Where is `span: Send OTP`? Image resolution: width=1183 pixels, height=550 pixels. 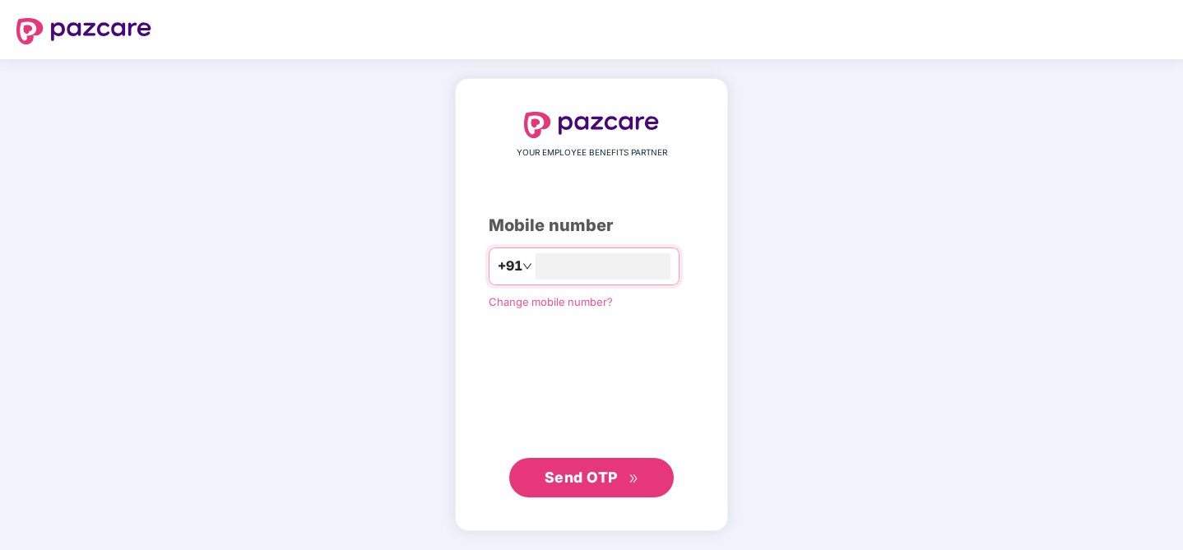
span: Send OTP is located at coordinates (581, 477).